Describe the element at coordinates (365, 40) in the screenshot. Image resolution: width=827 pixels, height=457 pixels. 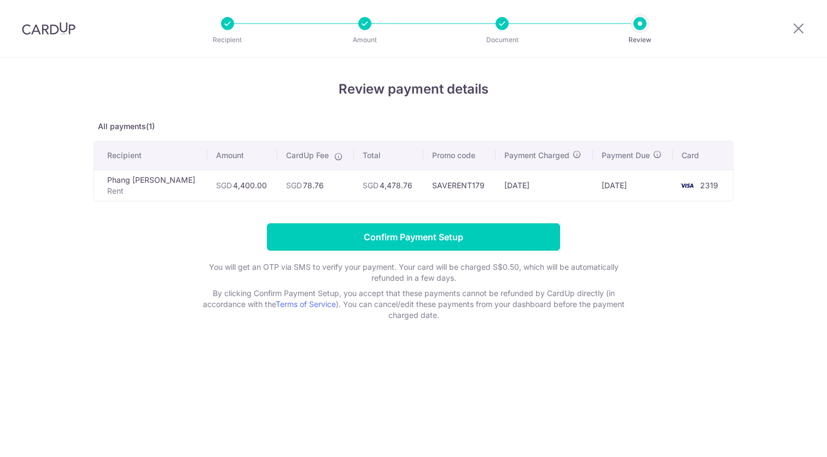
I see `p: Amount` at that location.